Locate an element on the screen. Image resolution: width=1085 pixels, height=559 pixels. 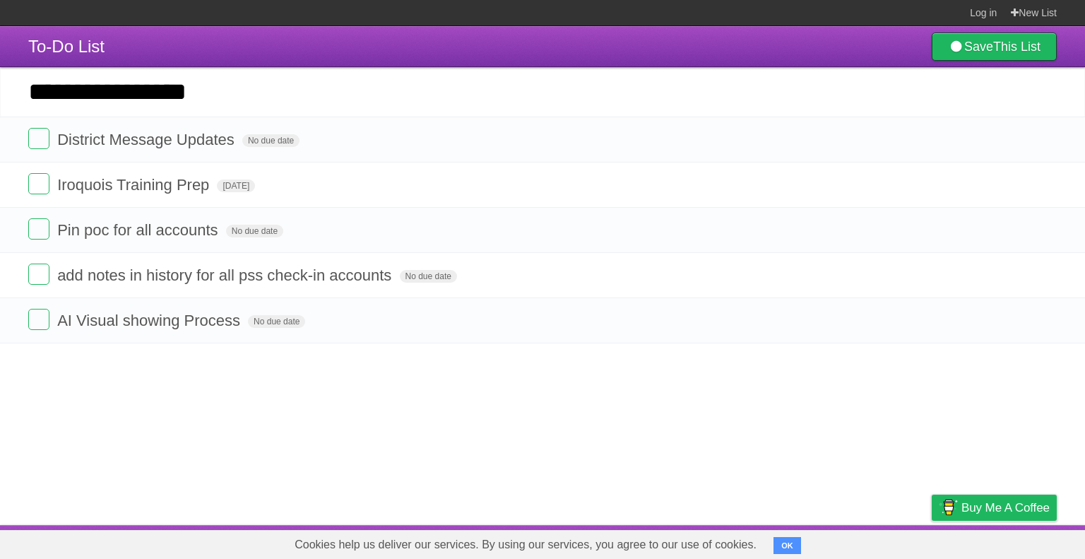
a: SaveThis List is located at coordinates (994, 47).